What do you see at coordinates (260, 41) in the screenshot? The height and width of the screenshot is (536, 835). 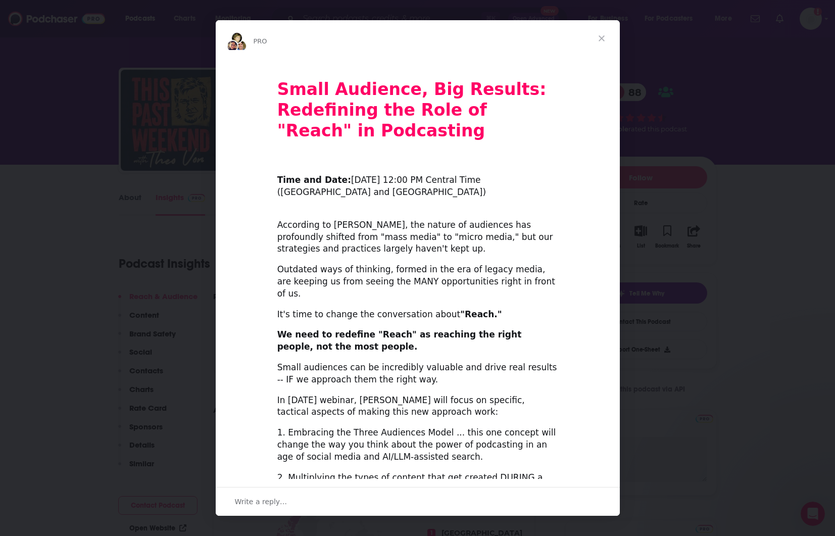 I see `span: PRO` at bounding box center [260, 41].